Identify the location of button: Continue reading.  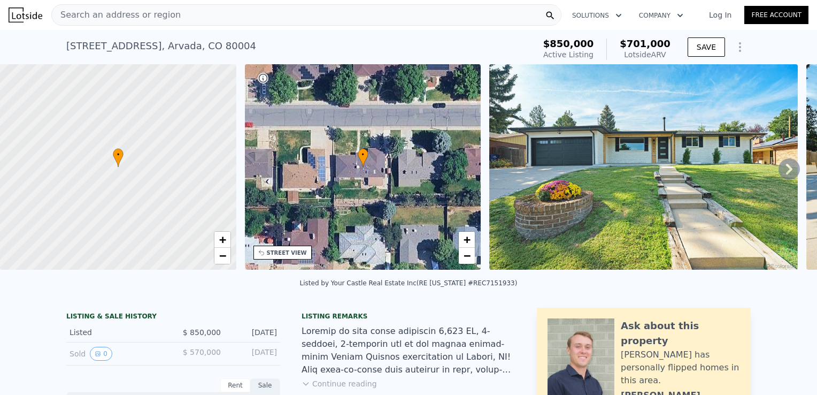
(339, 383).